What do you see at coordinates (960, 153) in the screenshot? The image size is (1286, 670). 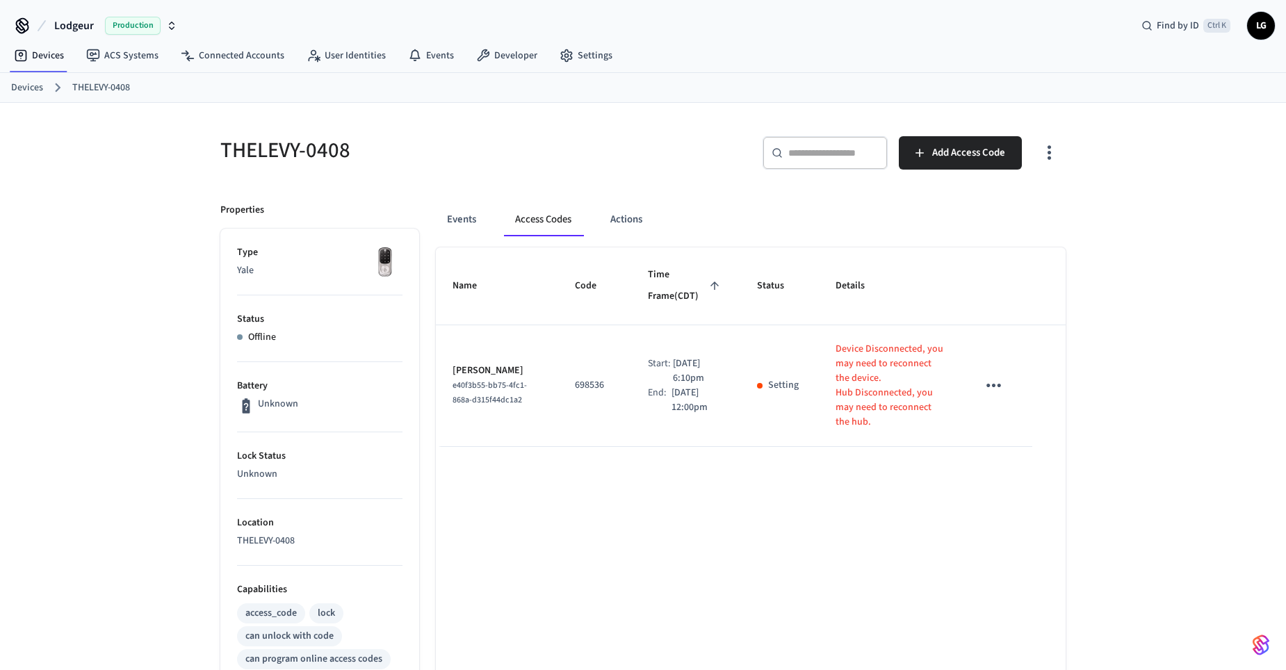 I see `button: Add Access Code` at bounding box center [960, 153].